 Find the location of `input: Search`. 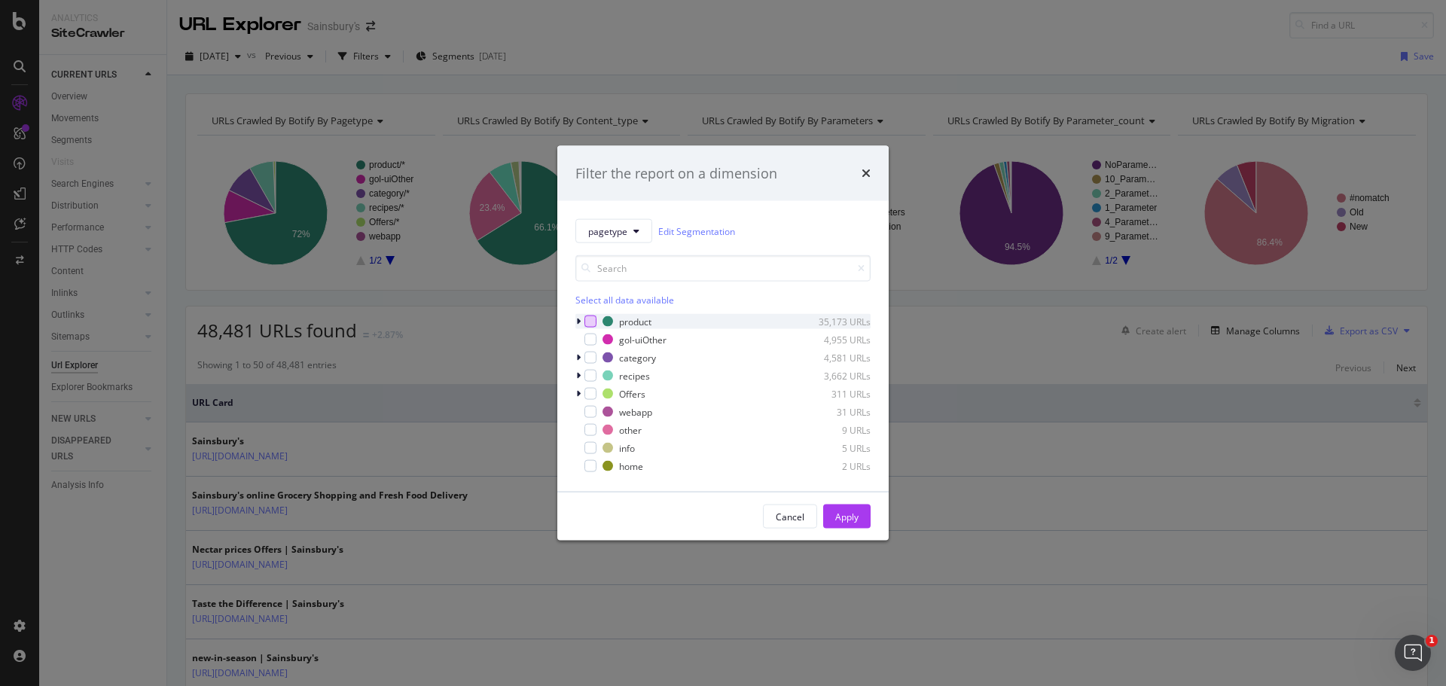

input: Search is located at coordinates (723, 268).